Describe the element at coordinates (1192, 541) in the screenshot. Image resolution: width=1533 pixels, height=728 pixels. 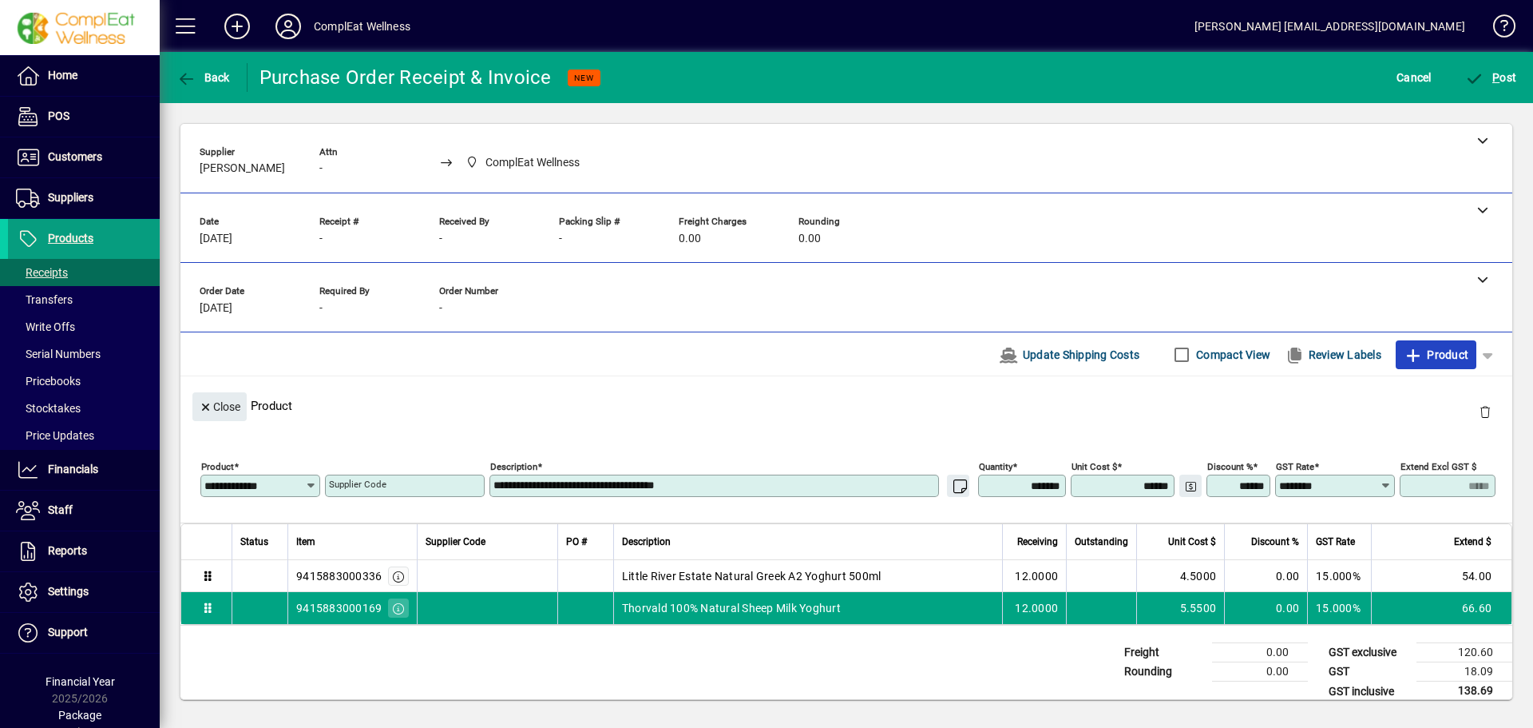
I see `span: Unit Cost $` at that location.